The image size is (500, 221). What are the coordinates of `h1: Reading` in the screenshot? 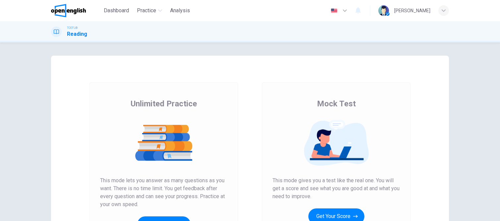 It's located at (77, 34).